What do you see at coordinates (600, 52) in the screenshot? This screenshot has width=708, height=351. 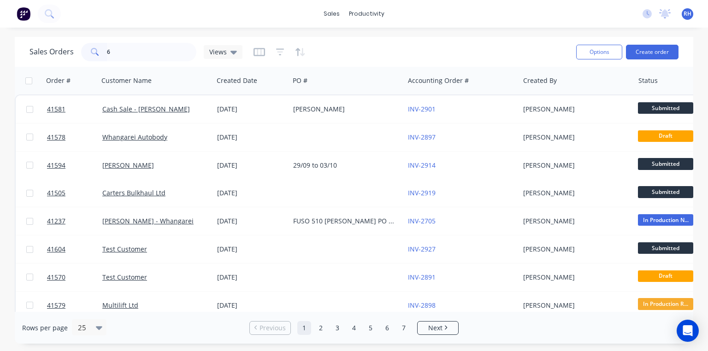 I see `button: Options` at bounding box center [600, 52].